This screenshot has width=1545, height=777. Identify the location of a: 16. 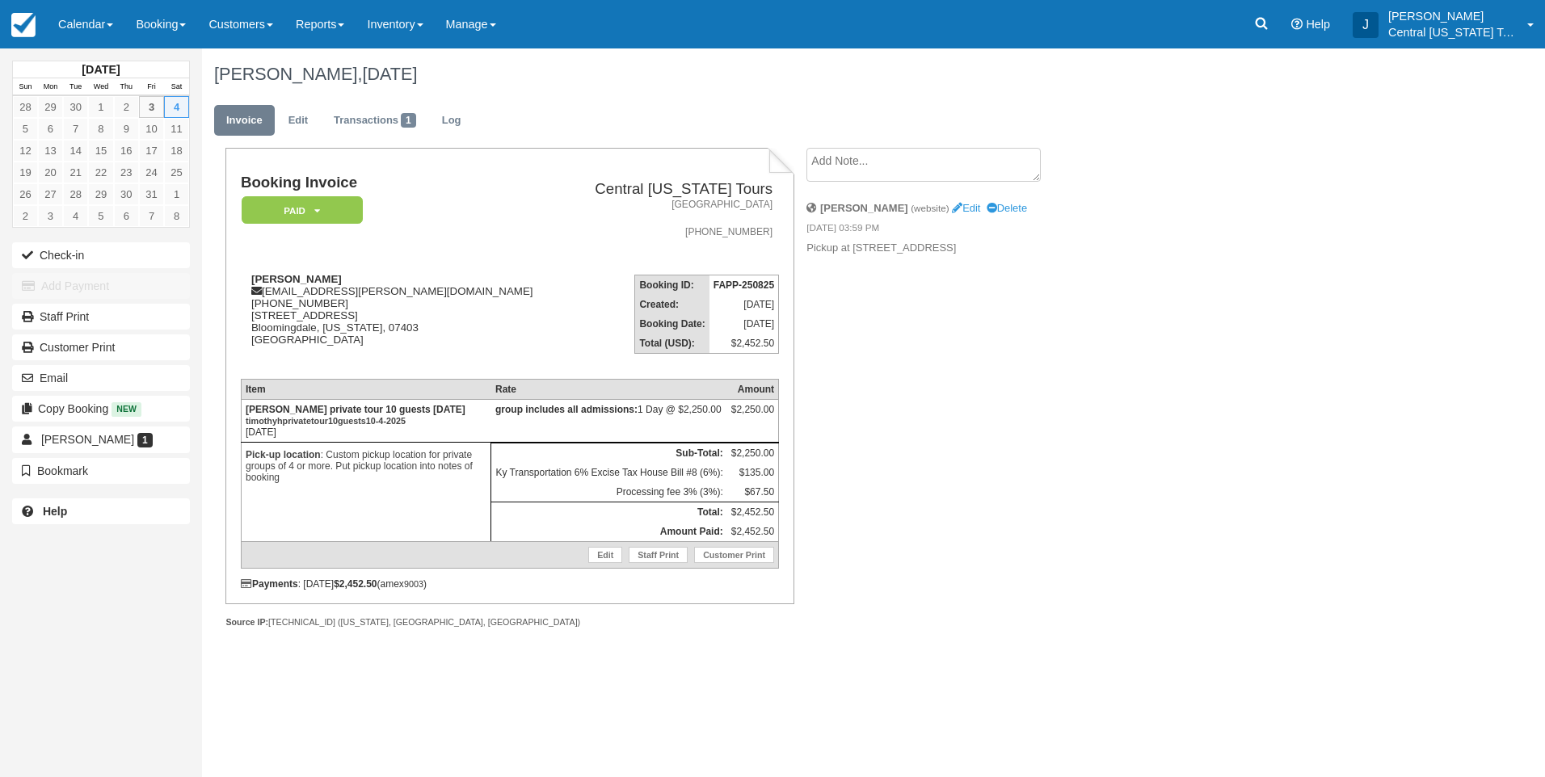
(126, 150).